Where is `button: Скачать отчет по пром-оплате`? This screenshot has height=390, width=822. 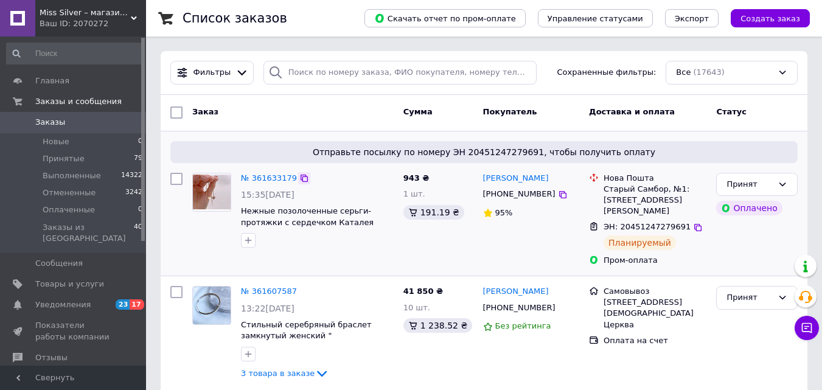
button: Скачать отчет по пром-оплате is located at coordinates (445, 18).